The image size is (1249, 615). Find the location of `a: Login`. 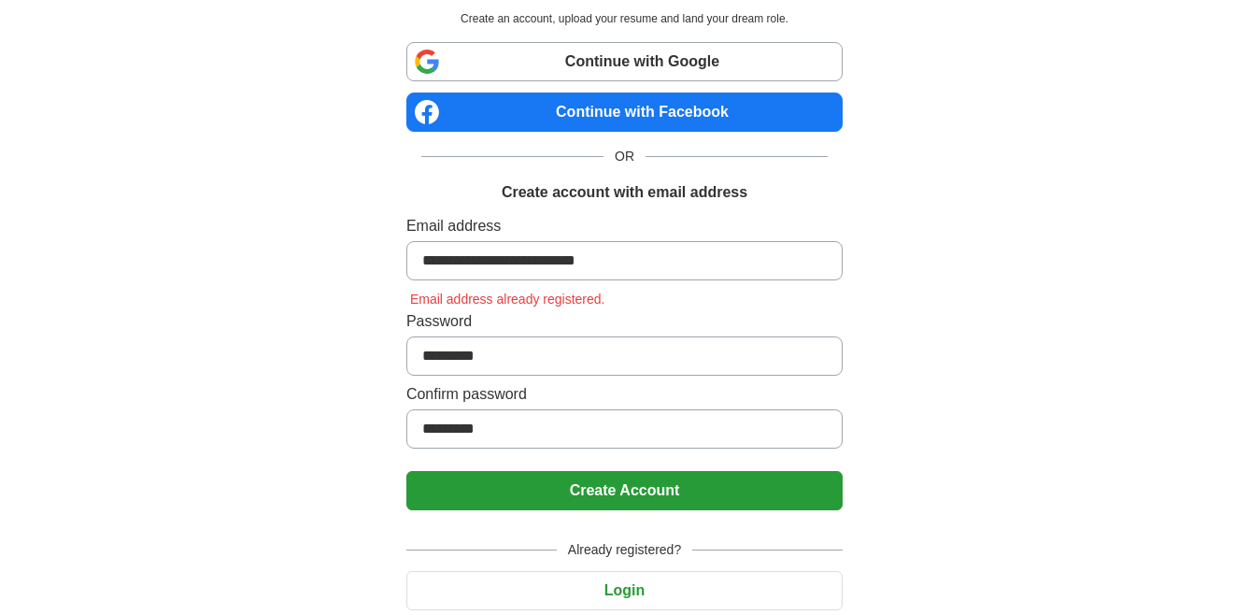

a: Login is located at coordinates (624, 589).